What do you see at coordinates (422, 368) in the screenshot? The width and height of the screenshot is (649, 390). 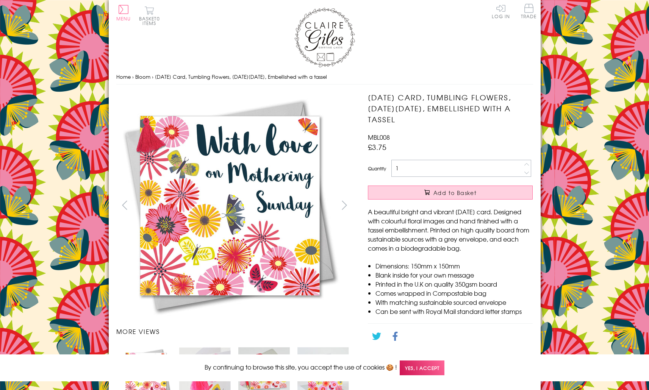 I see `span: Yes, I accept` at bounding box center [422, 368].